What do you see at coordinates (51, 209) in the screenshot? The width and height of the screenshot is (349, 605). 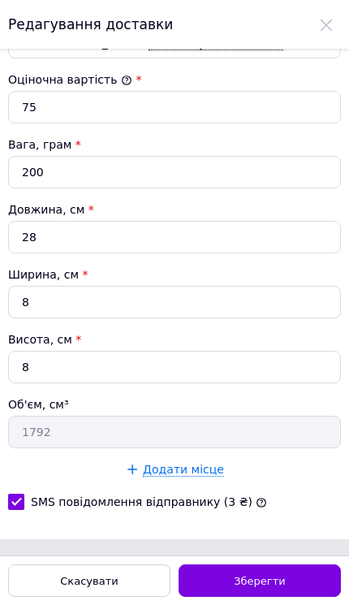 I see `label: Довжина, см` at bounding box center [51, 209].